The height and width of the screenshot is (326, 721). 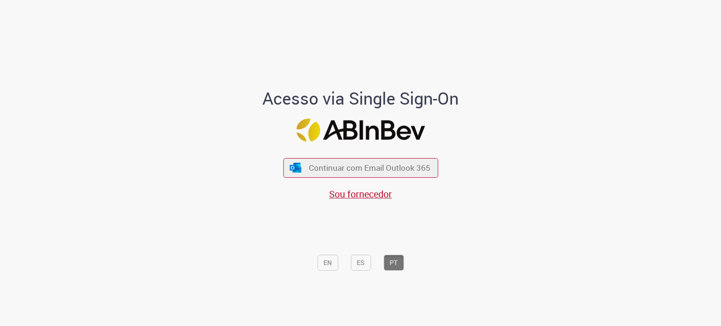 I want to click on button: EN, so click(x=328, y=263).